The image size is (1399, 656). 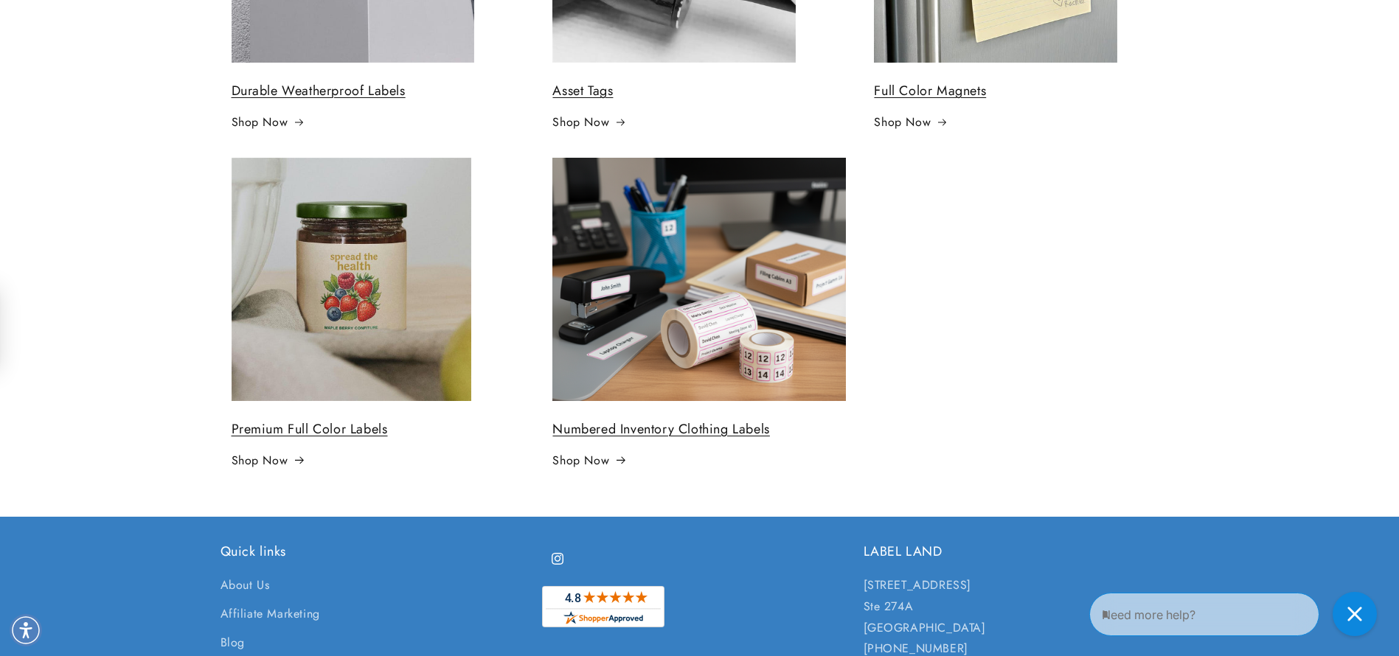 What do you see at coordinates (245, 588) in the screenshot?
I see `a: About Us` at bounding box center [245, 588].